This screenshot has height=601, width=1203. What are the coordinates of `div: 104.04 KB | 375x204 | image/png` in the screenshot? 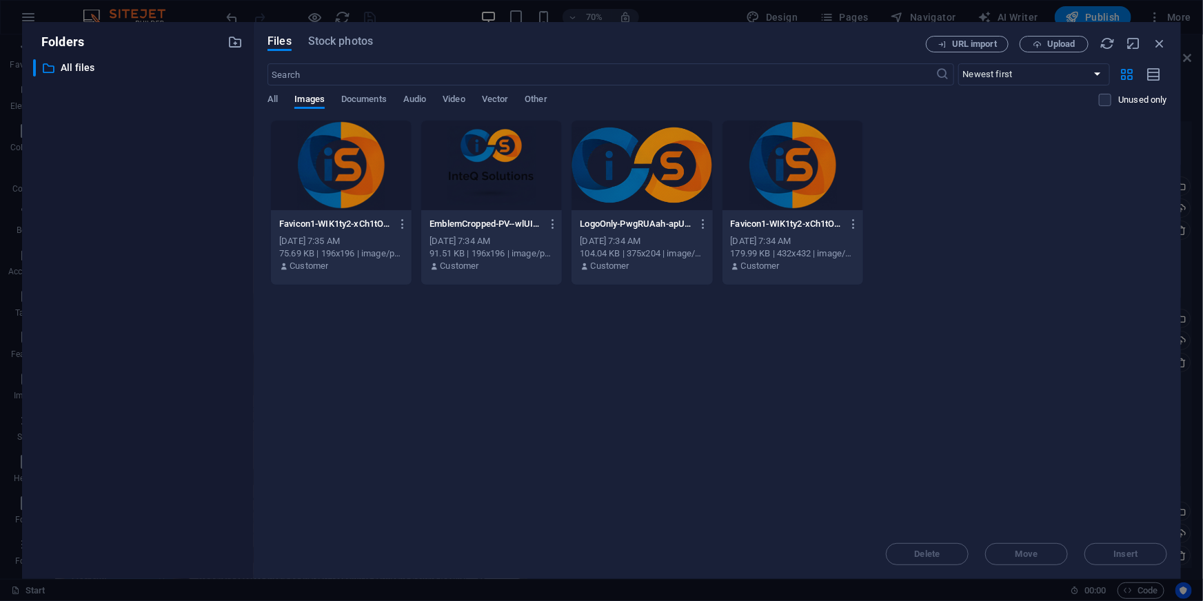 It's located at (642, 254).